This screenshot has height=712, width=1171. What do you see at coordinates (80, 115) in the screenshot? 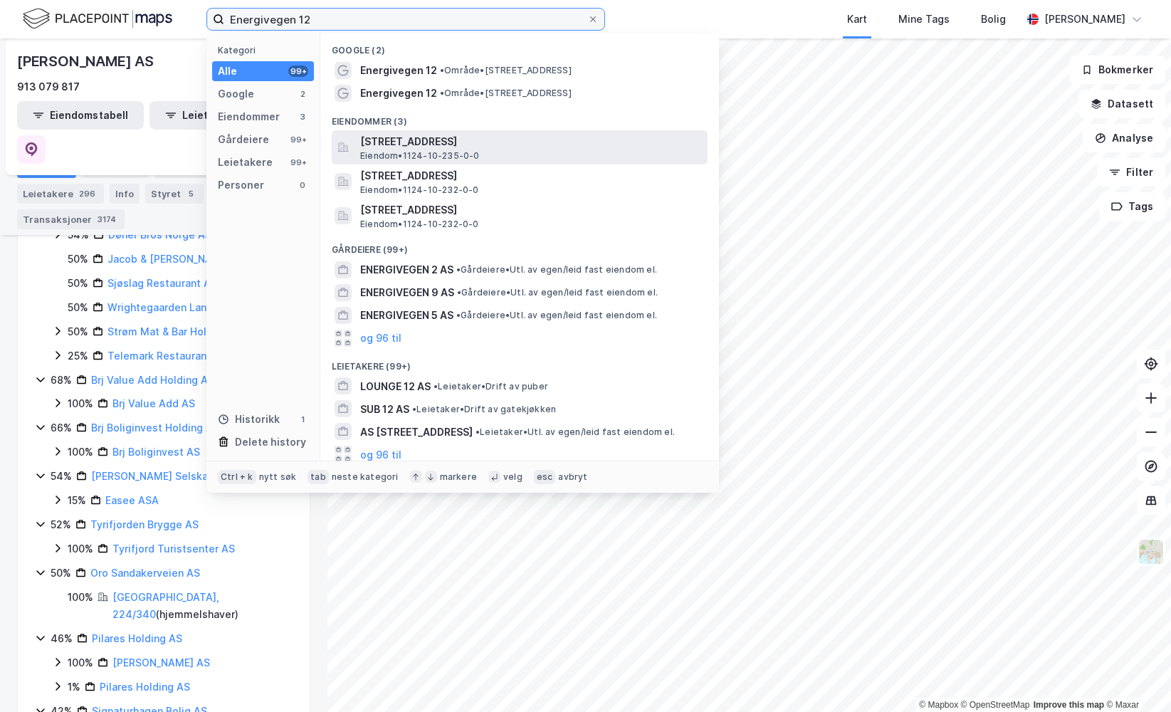
I see `button: Eiendomstabell` at bounding box center [80, 115].